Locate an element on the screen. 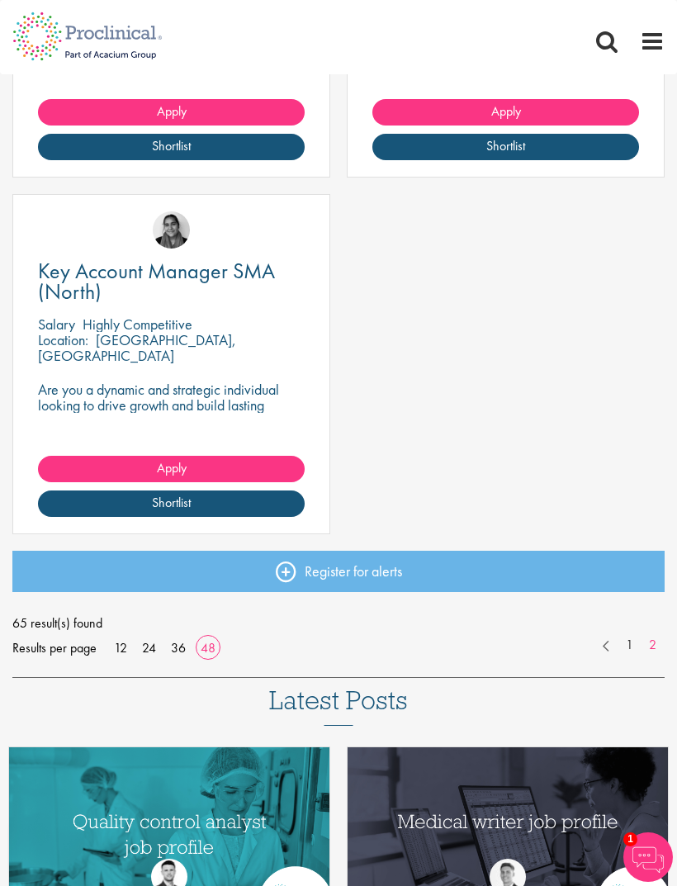 The width and height of the screenshot is (677, 886). span: 65 result(s) found is located at coordinates (339, 624).